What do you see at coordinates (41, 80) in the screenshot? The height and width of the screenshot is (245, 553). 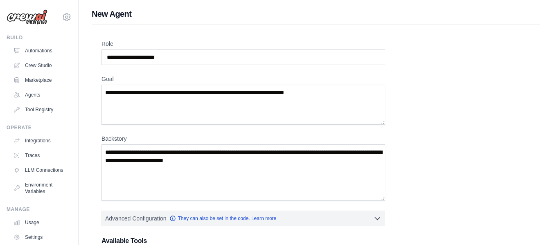 I see `a: Marketplace` at bounding box center [41, 80].